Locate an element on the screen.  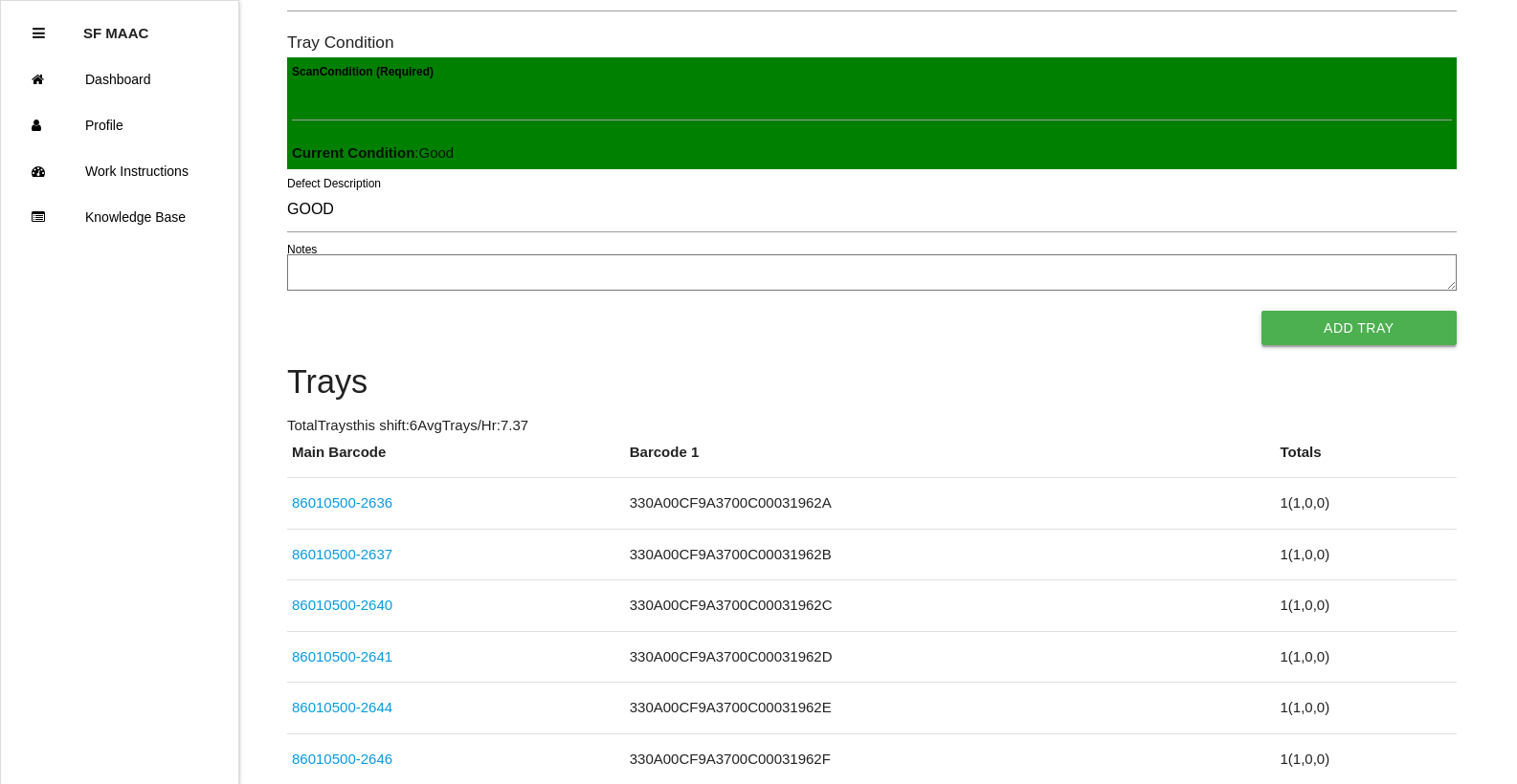
b: Scan Condition (Required) is located at coordinates (362, 71).